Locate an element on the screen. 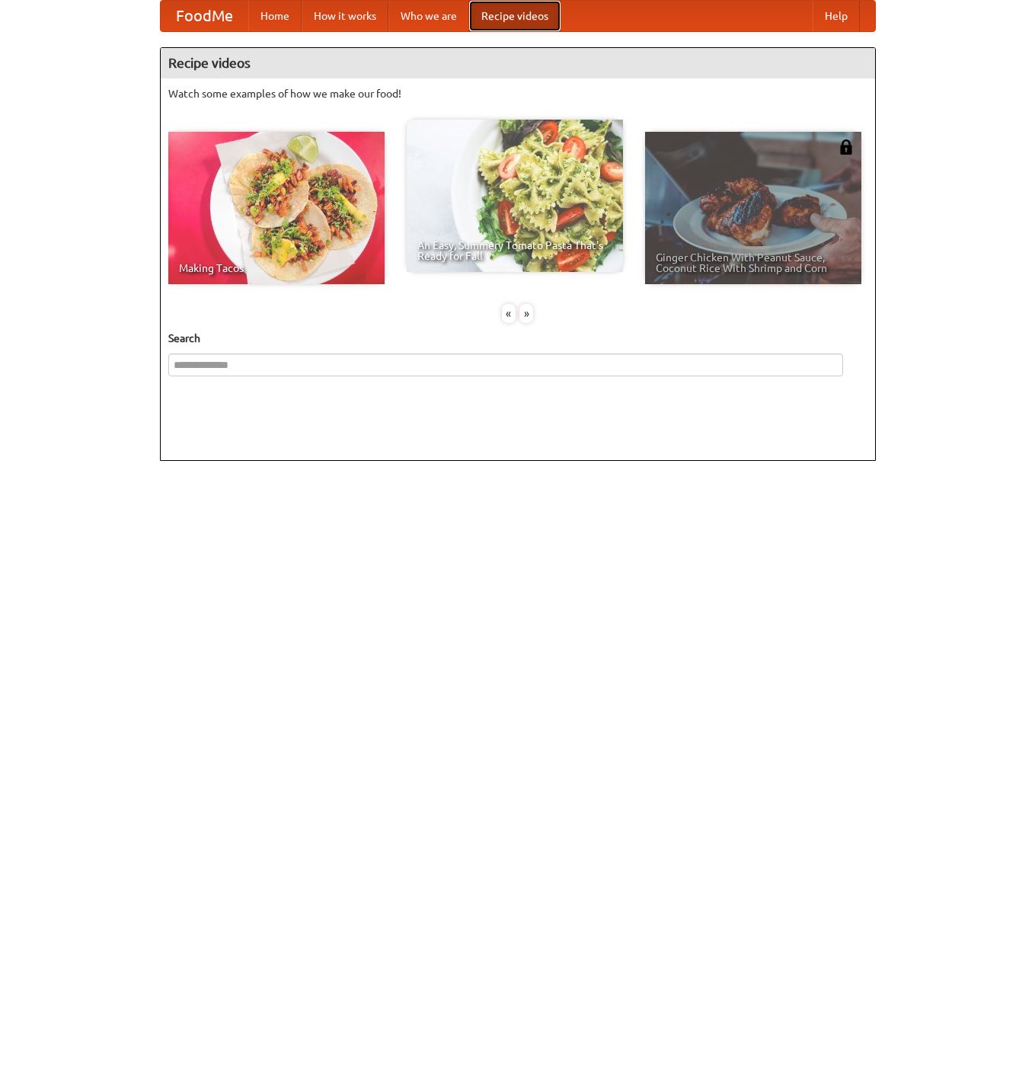 Image resolution: width=1035 pixels, height=1078 pixels. a: How it works is located at coordinates (345, 16).